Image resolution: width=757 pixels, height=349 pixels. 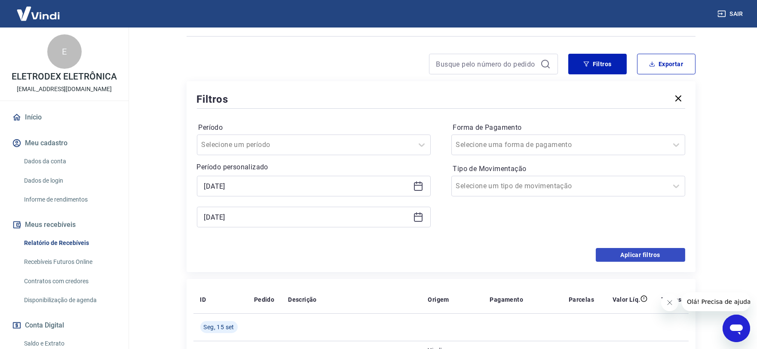 What do you see at coordinates (64, 143) in the screenshot?
I see `button: Meu cadastro` at bounding box center [64, 143].